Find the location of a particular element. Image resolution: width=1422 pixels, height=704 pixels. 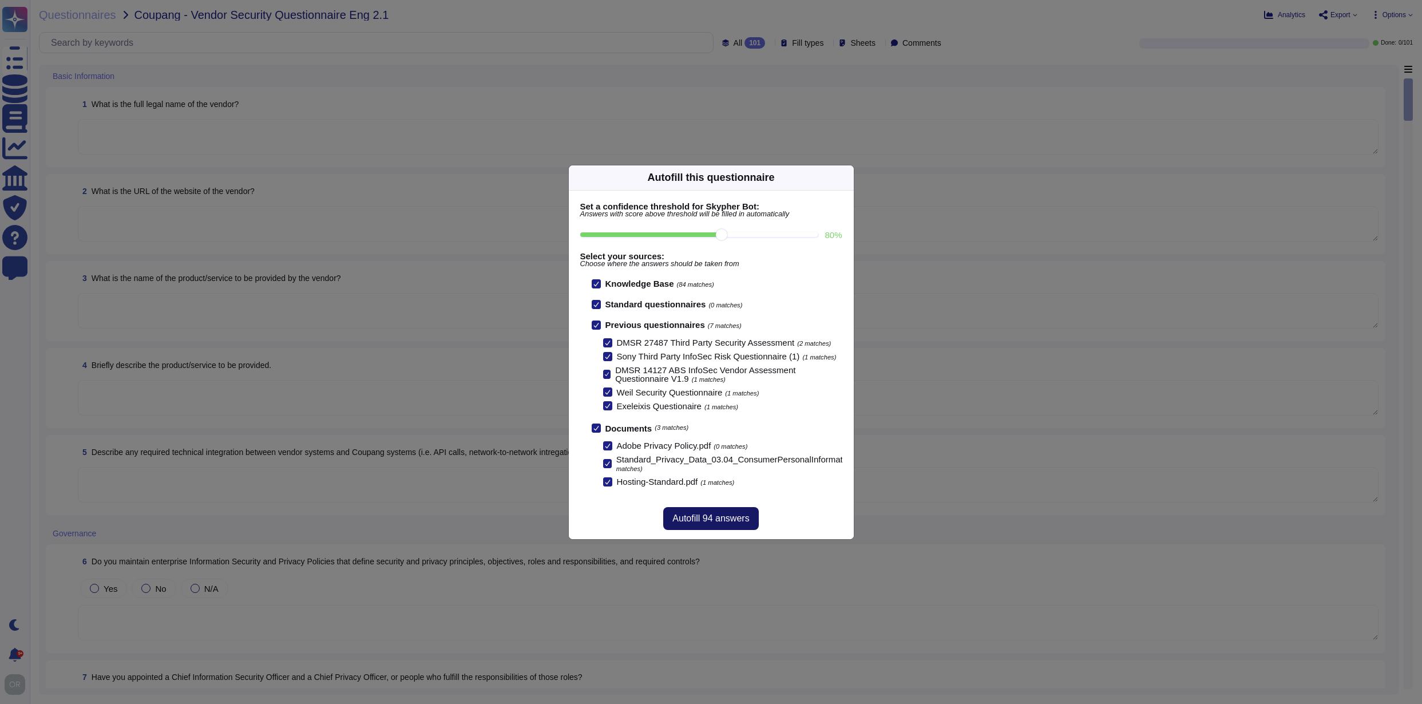

div: Autofill this questionnaire is located at coordinates (711, 177).